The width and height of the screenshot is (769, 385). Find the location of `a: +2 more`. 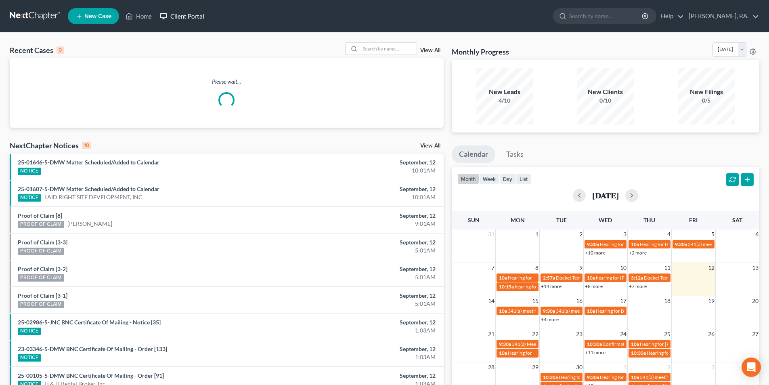

a: +2 more is located at coordinates (638, 252).